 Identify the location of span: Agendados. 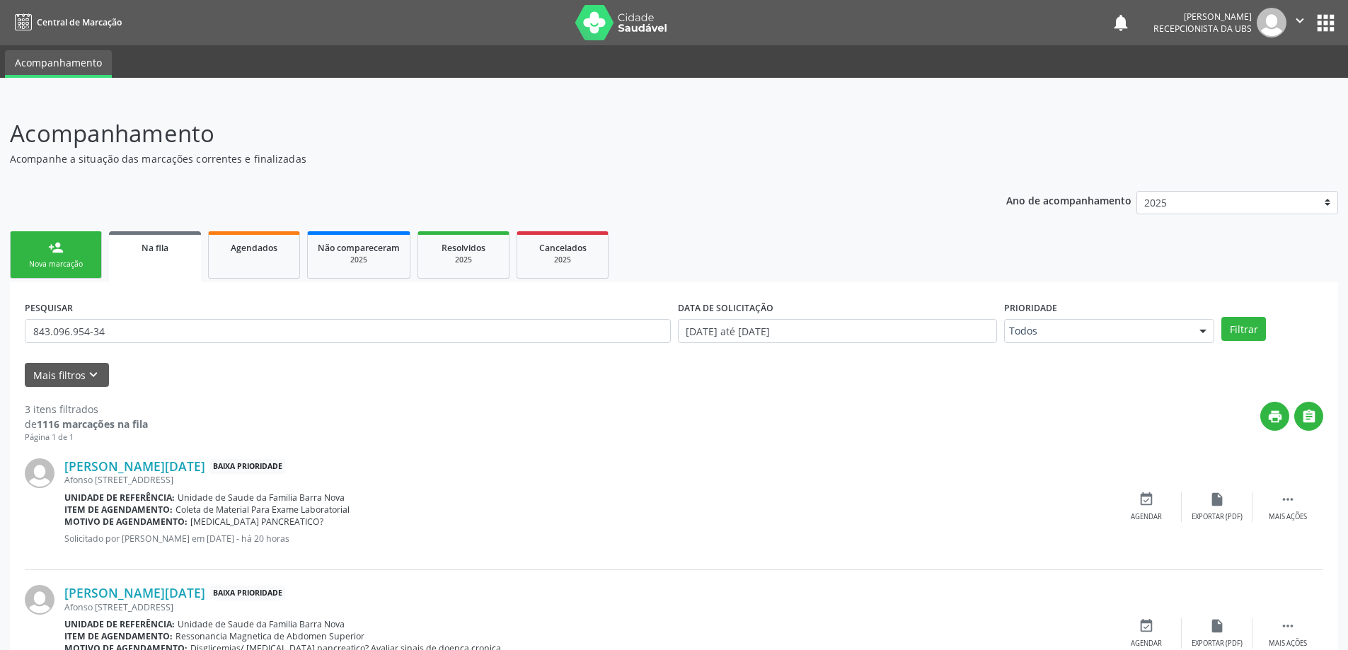
(254, 248).